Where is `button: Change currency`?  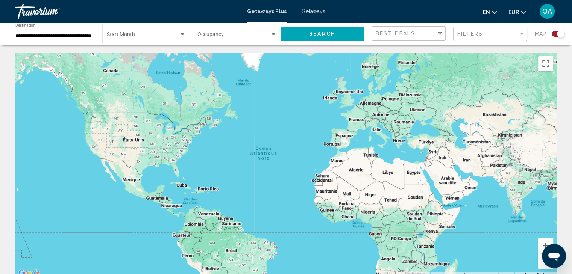 button: Change currency is located at coordinates (517, 12).